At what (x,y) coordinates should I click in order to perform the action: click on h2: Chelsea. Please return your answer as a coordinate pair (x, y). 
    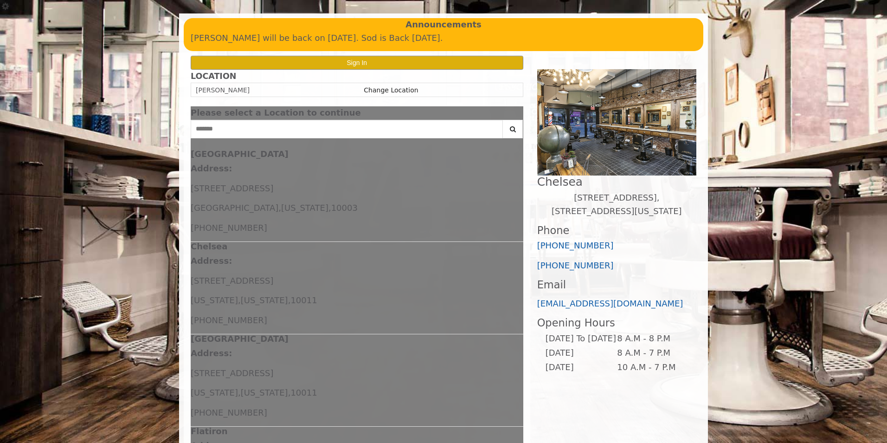
    Looking at the image, I should click on (617, 181).